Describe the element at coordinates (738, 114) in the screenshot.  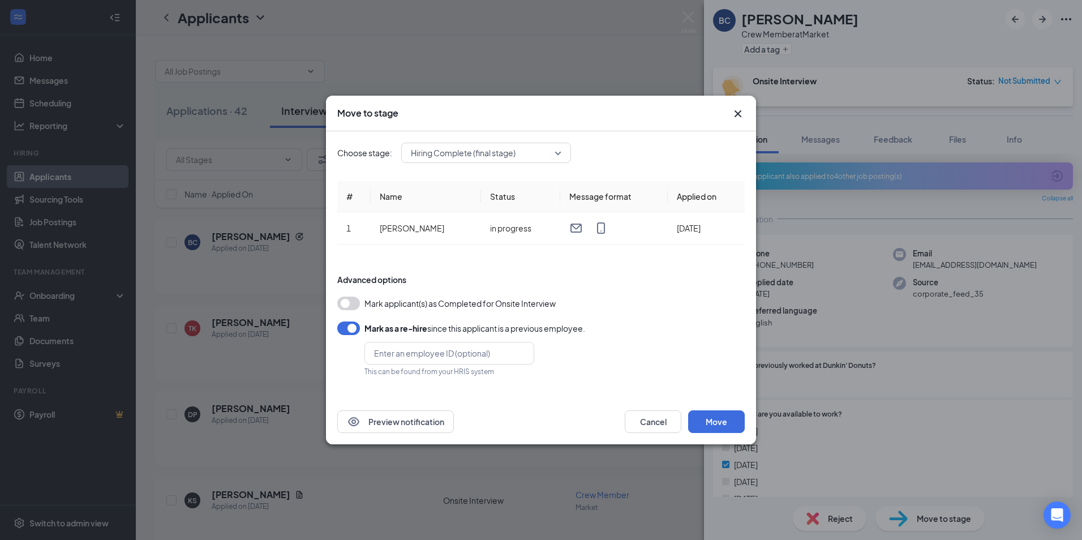
I see `svg: Cross` at that location.